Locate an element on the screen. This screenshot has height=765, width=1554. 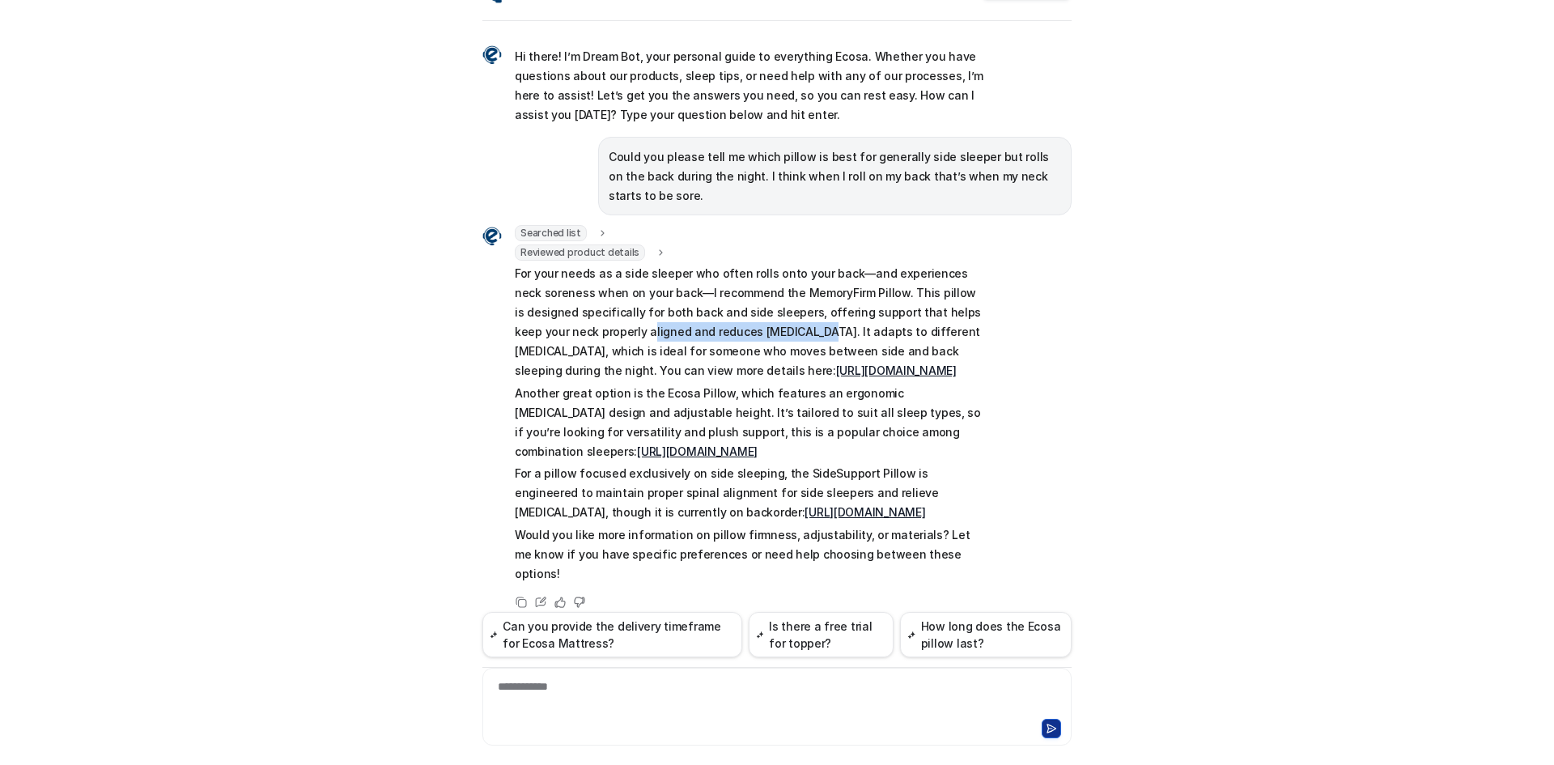
button: Can you provide the delivery timeframe for Ecosa Mattress? is located at coordinates (612, 635).